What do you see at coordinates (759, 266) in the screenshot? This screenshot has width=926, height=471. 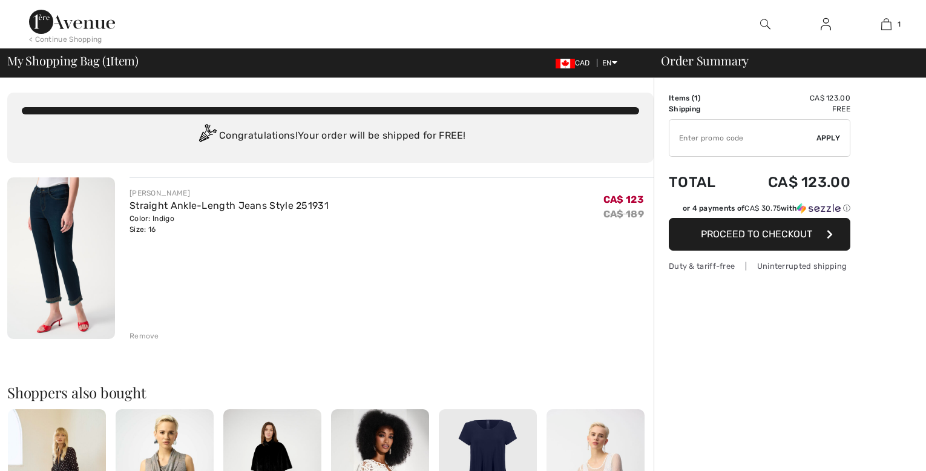 I see `div: Duty & tariff-free | Uninterrupted shipping` at bounding box center [759, 266].